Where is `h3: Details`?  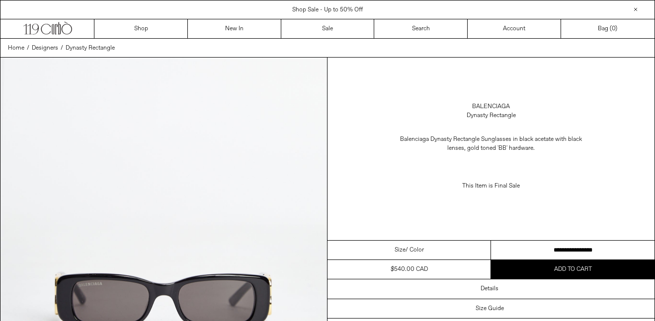 h3: Details is located at coordinates (489, 289).